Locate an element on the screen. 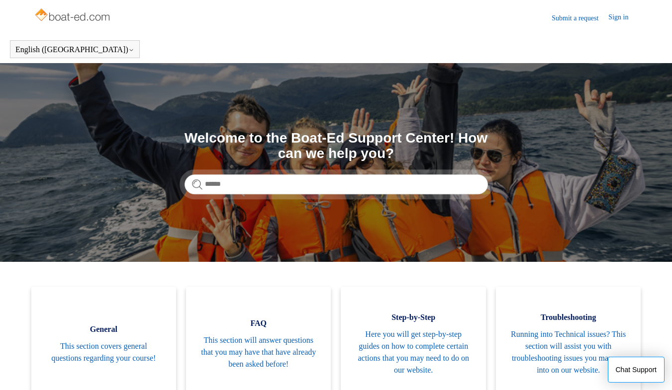  h1: Welcome to the Boat-Ed Support Center! How can we help you? is located at coordinates (336, 146).